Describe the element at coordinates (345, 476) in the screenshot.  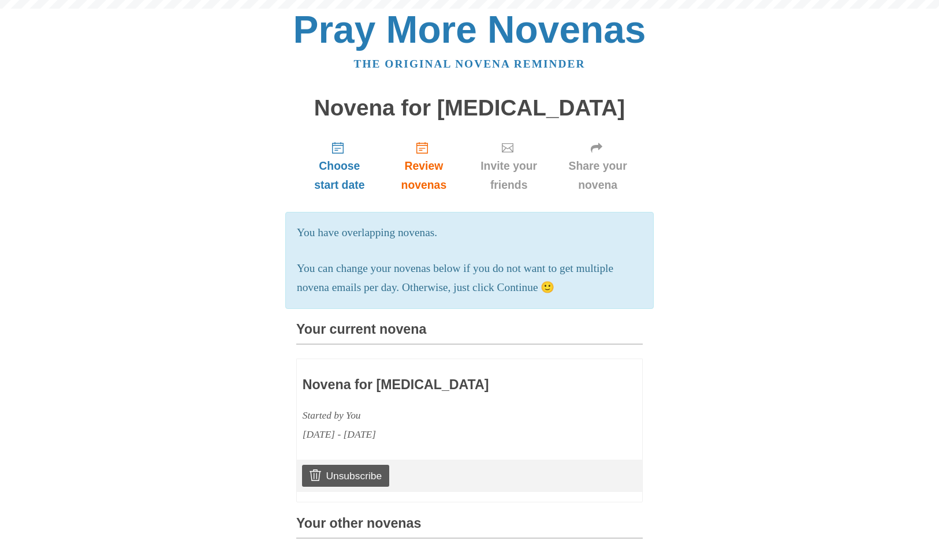
I see `a: Unsubscribe` at that location.